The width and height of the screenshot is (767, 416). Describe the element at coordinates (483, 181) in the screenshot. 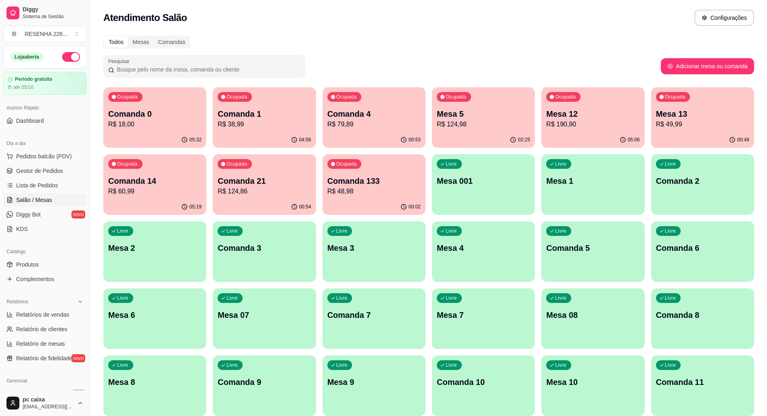

I see `p: Mesa 001` at that location.